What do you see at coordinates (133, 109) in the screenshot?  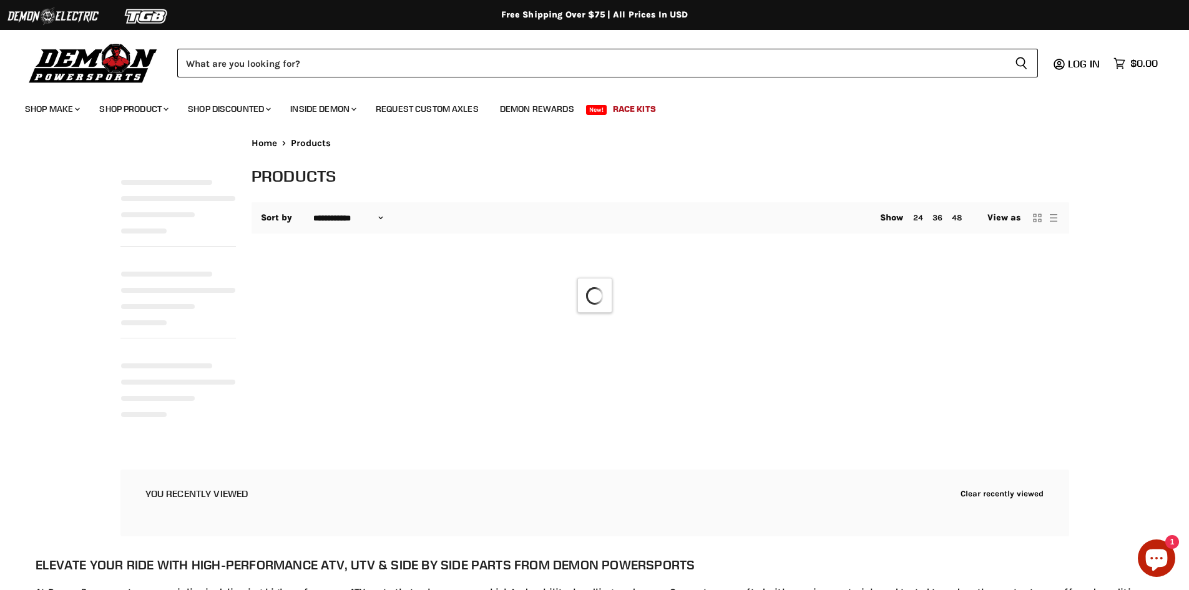 I see `a: Shop Product` at bounding box center [133, 109].